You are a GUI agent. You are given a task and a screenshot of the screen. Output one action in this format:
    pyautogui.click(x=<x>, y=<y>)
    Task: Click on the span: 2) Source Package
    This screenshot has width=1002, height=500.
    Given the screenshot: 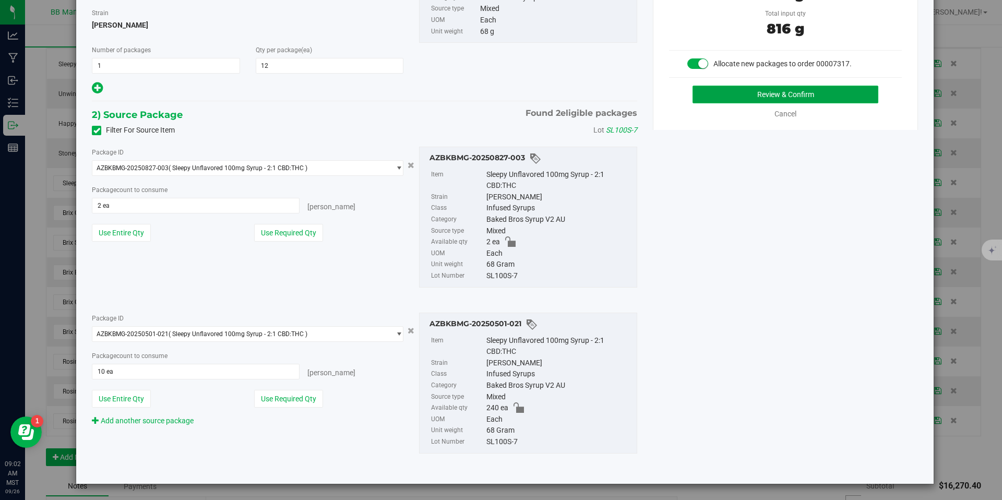 What is the action you would take?
    pyautogui.click(x=137, y=115)
    